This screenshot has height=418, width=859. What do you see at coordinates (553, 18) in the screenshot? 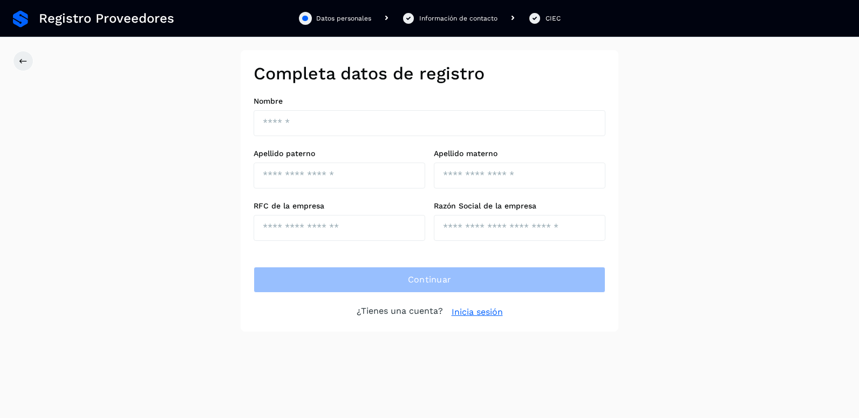
I see `div: CIEC` at bounding box center [553, 18].